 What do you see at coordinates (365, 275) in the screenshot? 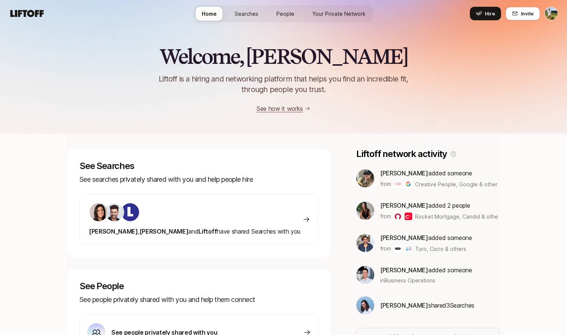
I see `img: 6ee22bd4_68c9_4752_bfb6_e786e766df02.jpg` at bounding box center [365, 275].